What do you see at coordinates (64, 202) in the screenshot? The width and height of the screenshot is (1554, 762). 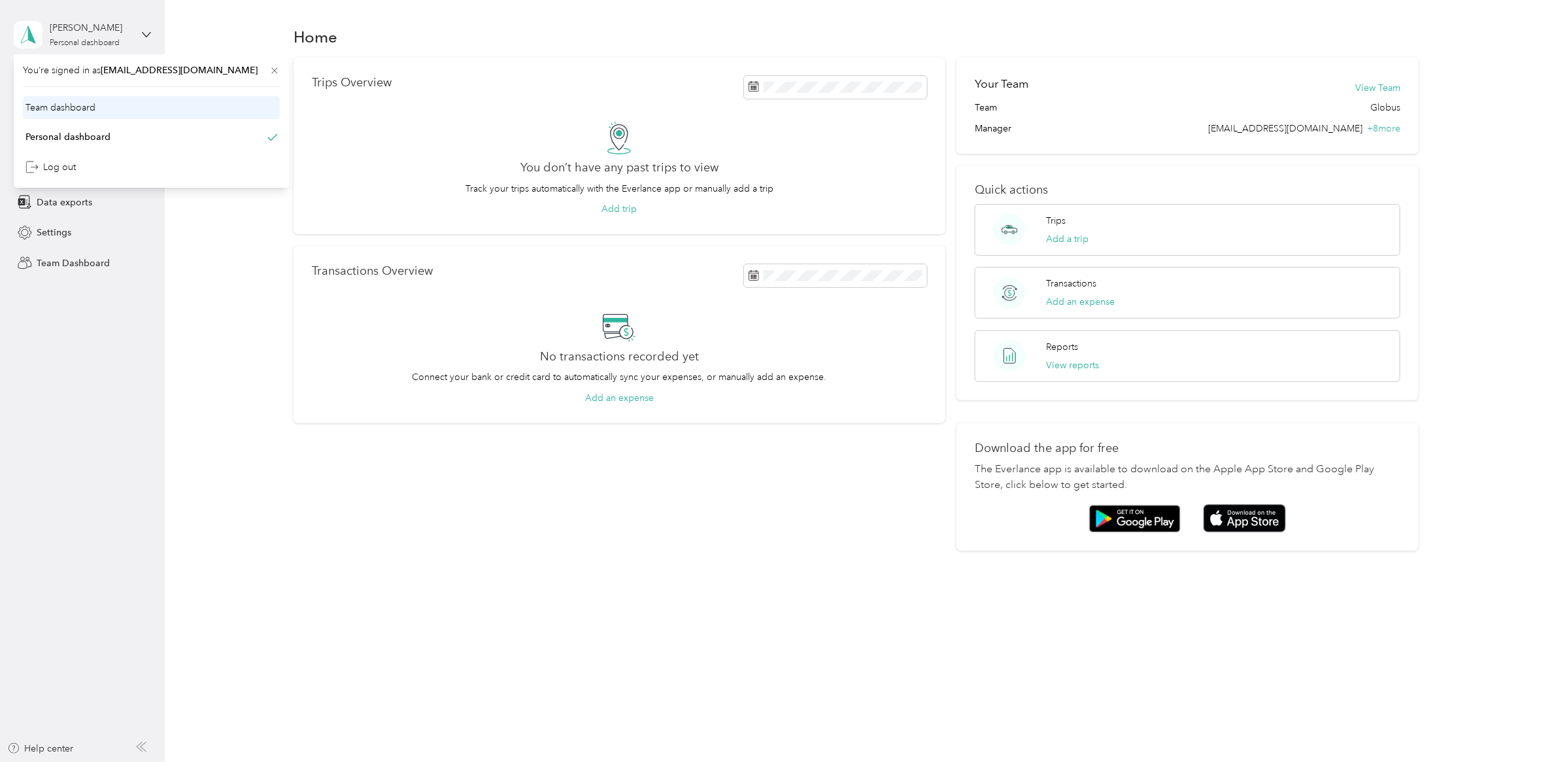 I see `span: Data exports` at bounding box center [64, 202].